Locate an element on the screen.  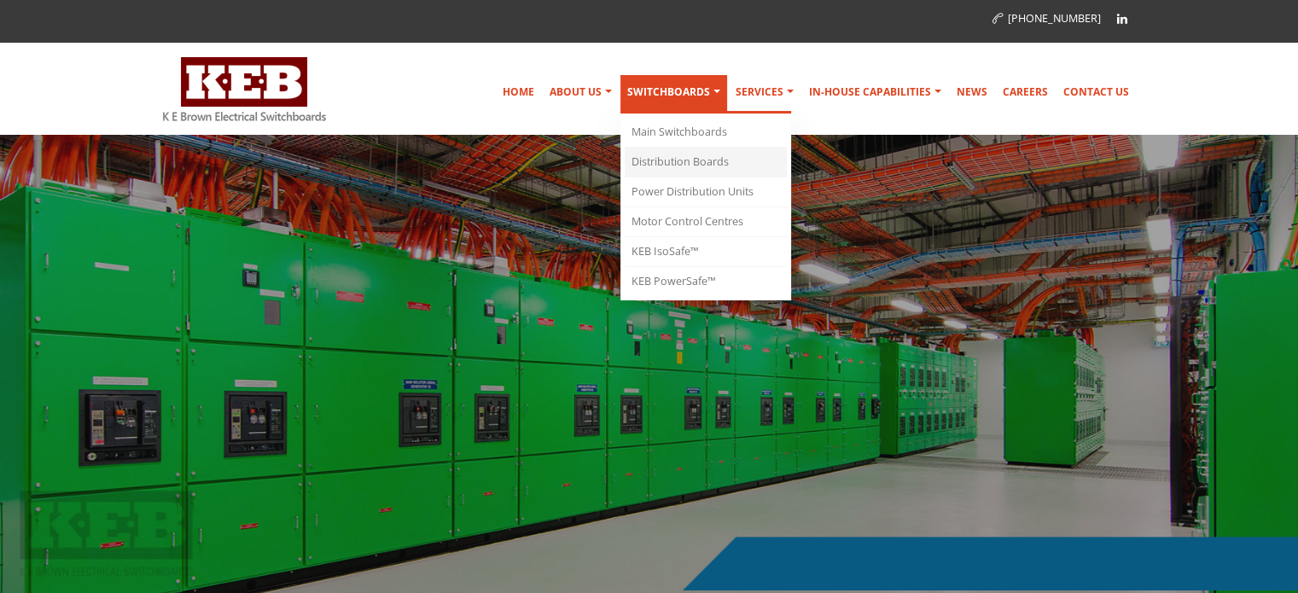
a: KEB IsoSafe™ is located at coordinates (706, 252).